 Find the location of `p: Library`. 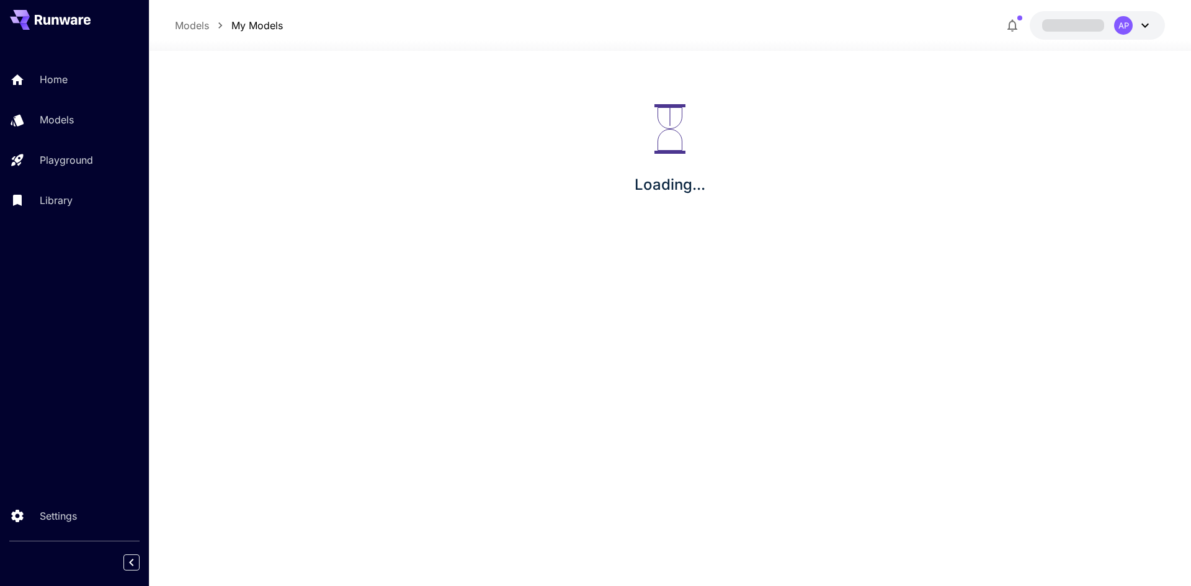

p: Library is located at coordinates (56, 200).